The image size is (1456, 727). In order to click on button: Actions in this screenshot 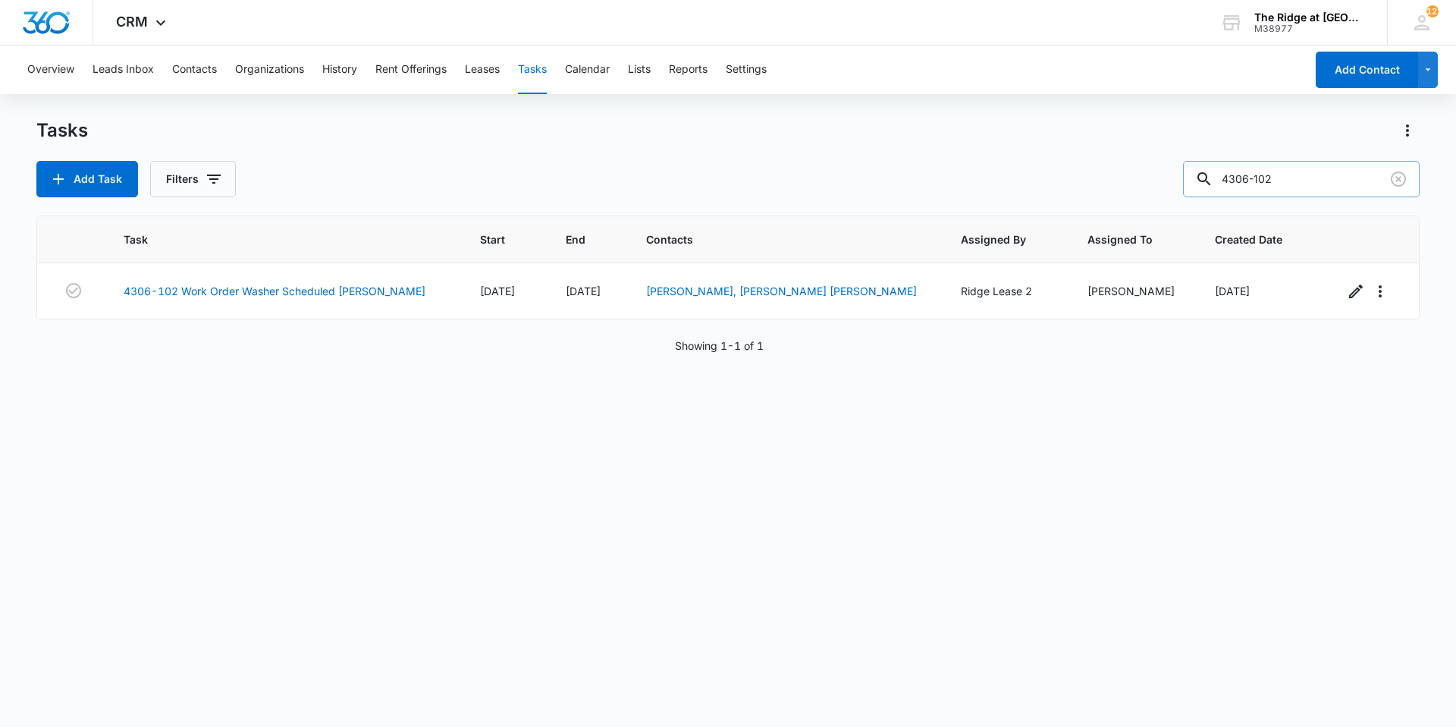, I will do `click(1408, 130)`.